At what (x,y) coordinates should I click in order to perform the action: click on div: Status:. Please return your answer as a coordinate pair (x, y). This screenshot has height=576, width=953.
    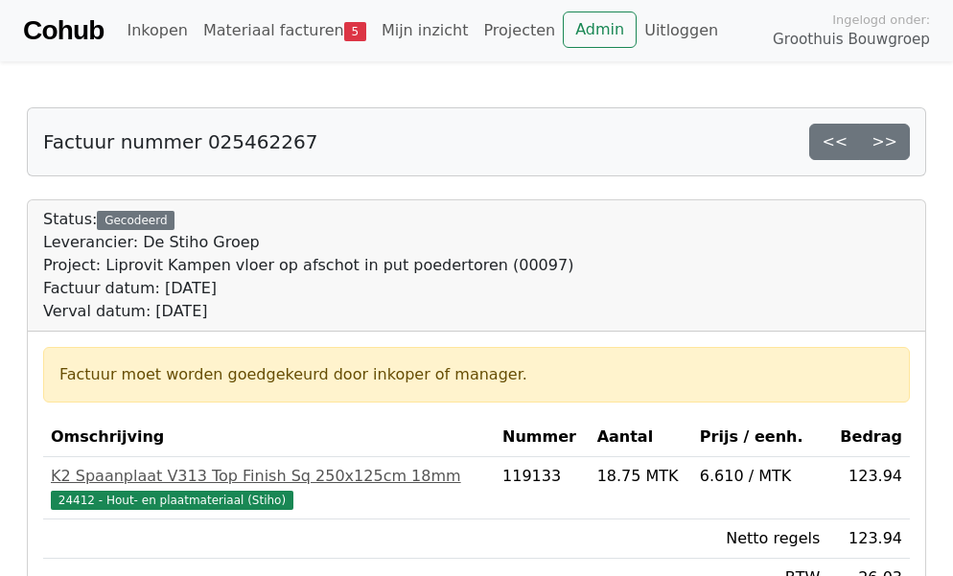
    Looking at the image, I should click on (308, 266).